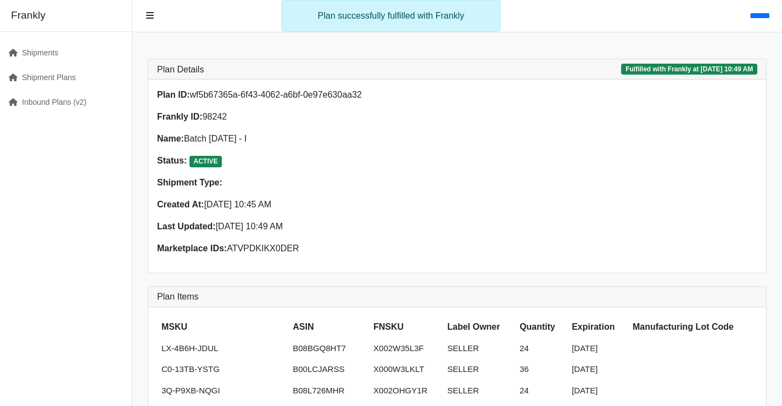 The image size is (782, 406). I want to click on td: C0-13TB-YSTG, so click(222, 370).